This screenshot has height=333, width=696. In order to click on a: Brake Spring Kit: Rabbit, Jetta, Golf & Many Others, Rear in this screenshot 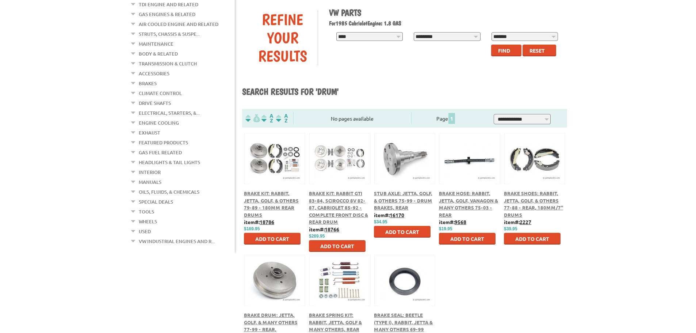, I will do `click(335, 322)`.